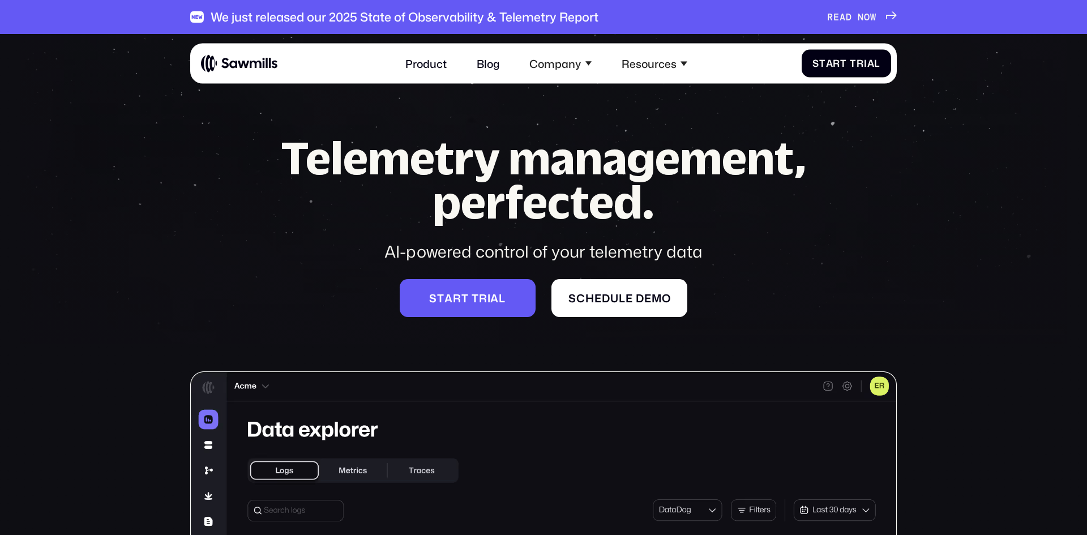  What do you see at coordinates (590, 298) in the screenshot?
I see `span: h` at bounding box center [590, 298].